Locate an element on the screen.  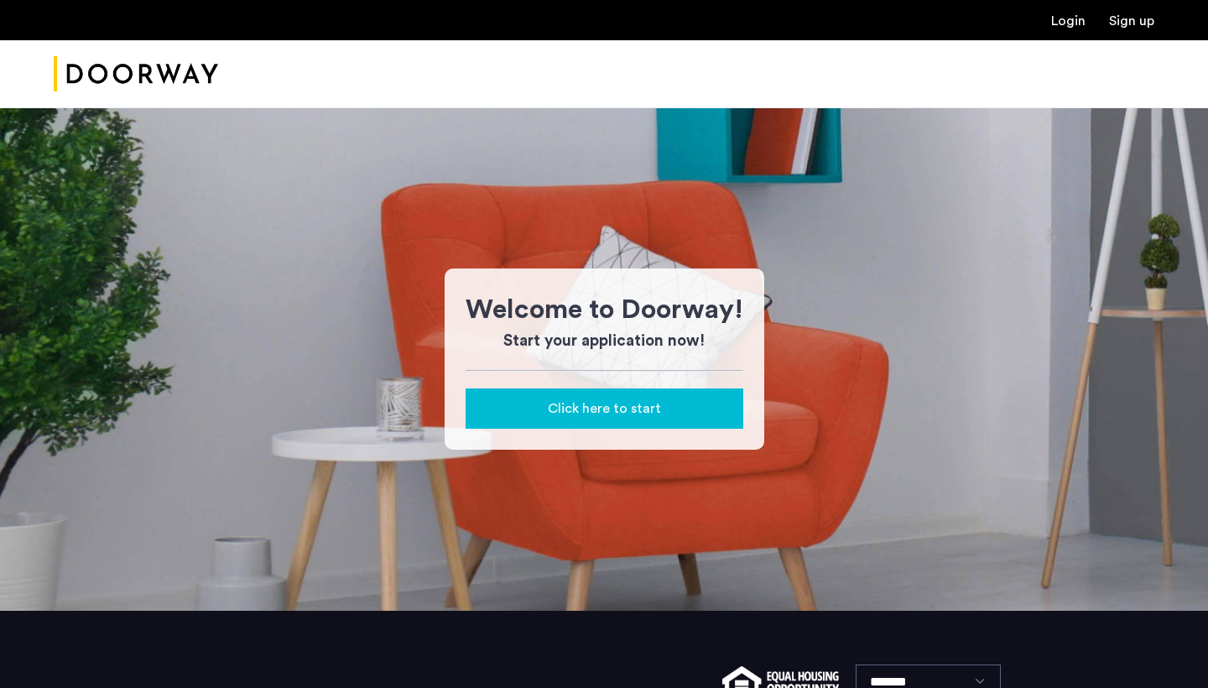
button: button is located at coordinates (604, 408).